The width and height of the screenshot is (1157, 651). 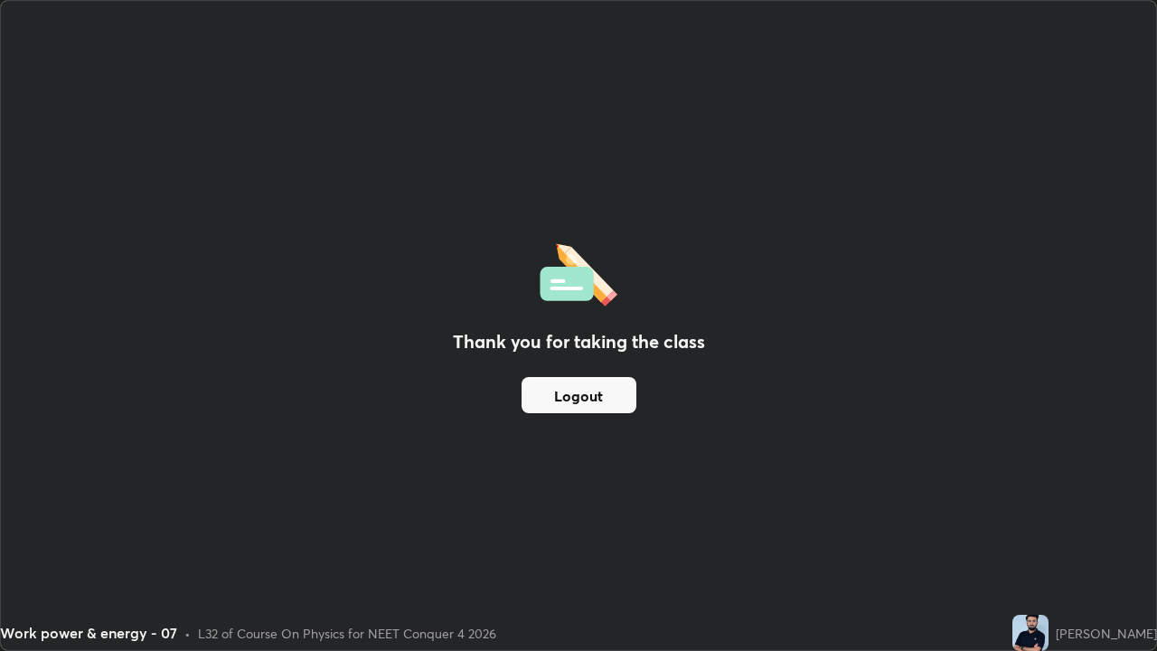 I want to click on img: ef2b50091f9441e5b7725b7ba0742755.jpg, so click(x=1030, y=632).